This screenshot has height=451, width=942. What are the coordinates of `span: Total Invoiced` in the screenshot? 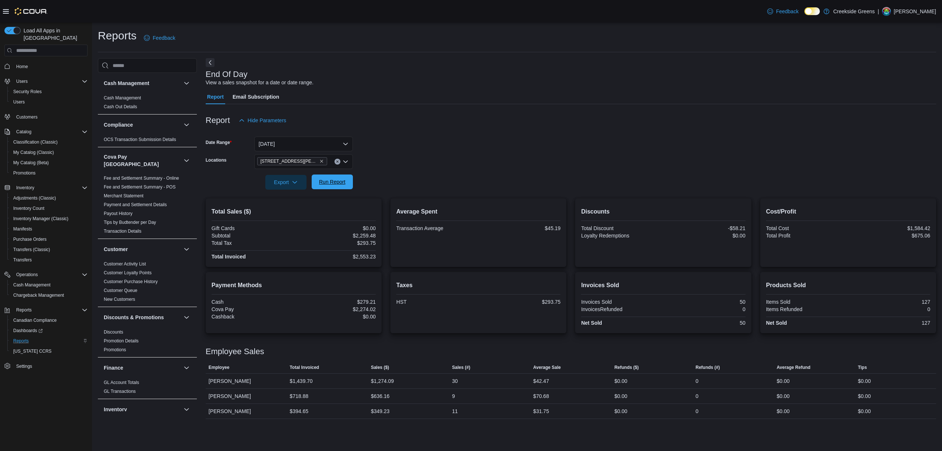 It's located at (304, 367).